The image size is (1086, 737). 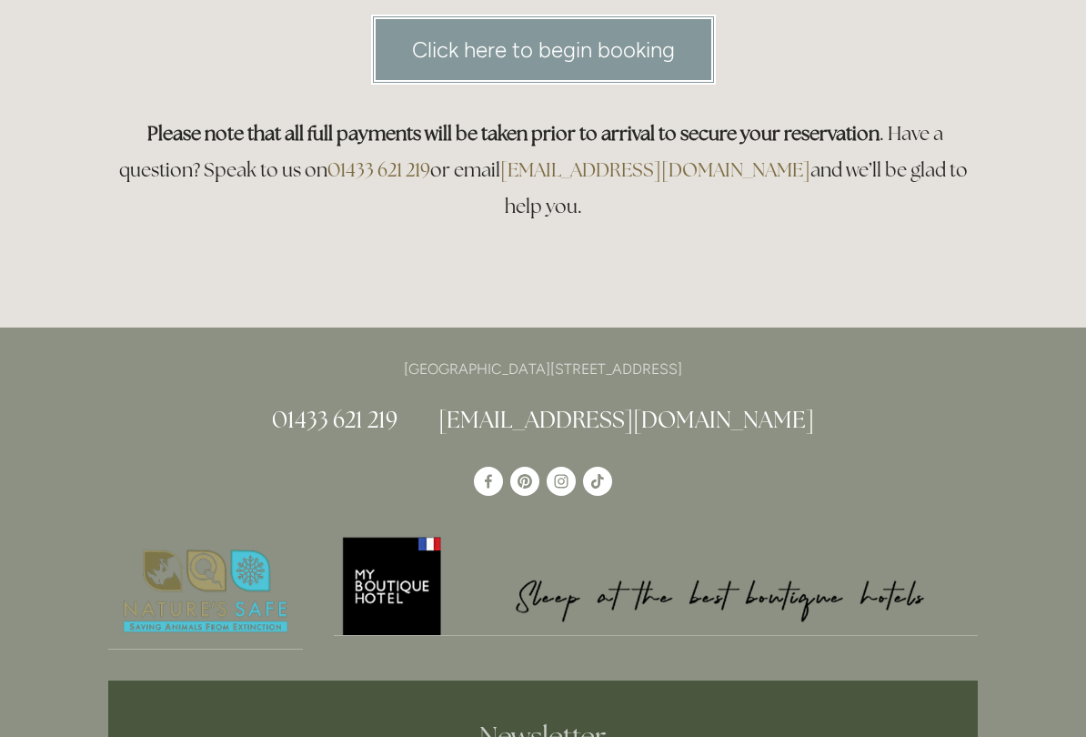 What do you see at coordinates (489, 481) in the screenshot?
I see `a: Losehill House Hotel & Spa` at bounding box center [489, 481].